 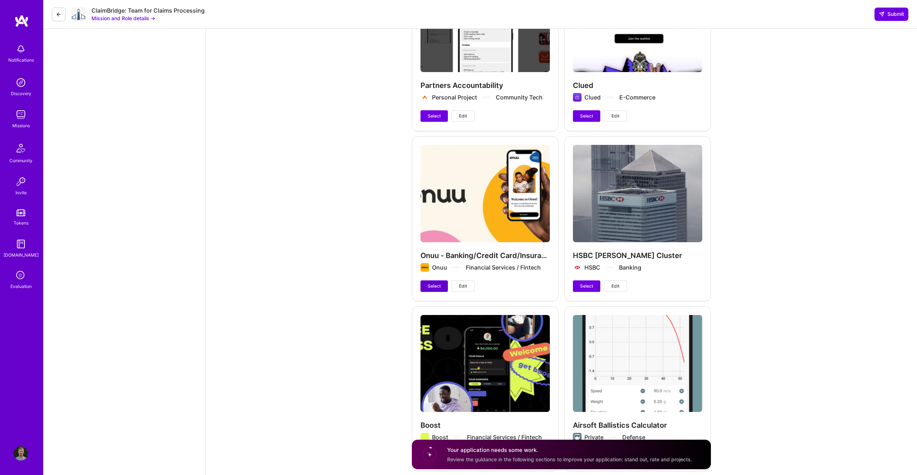 I want to click on div: Evaluation, so click(x=21, y=286).